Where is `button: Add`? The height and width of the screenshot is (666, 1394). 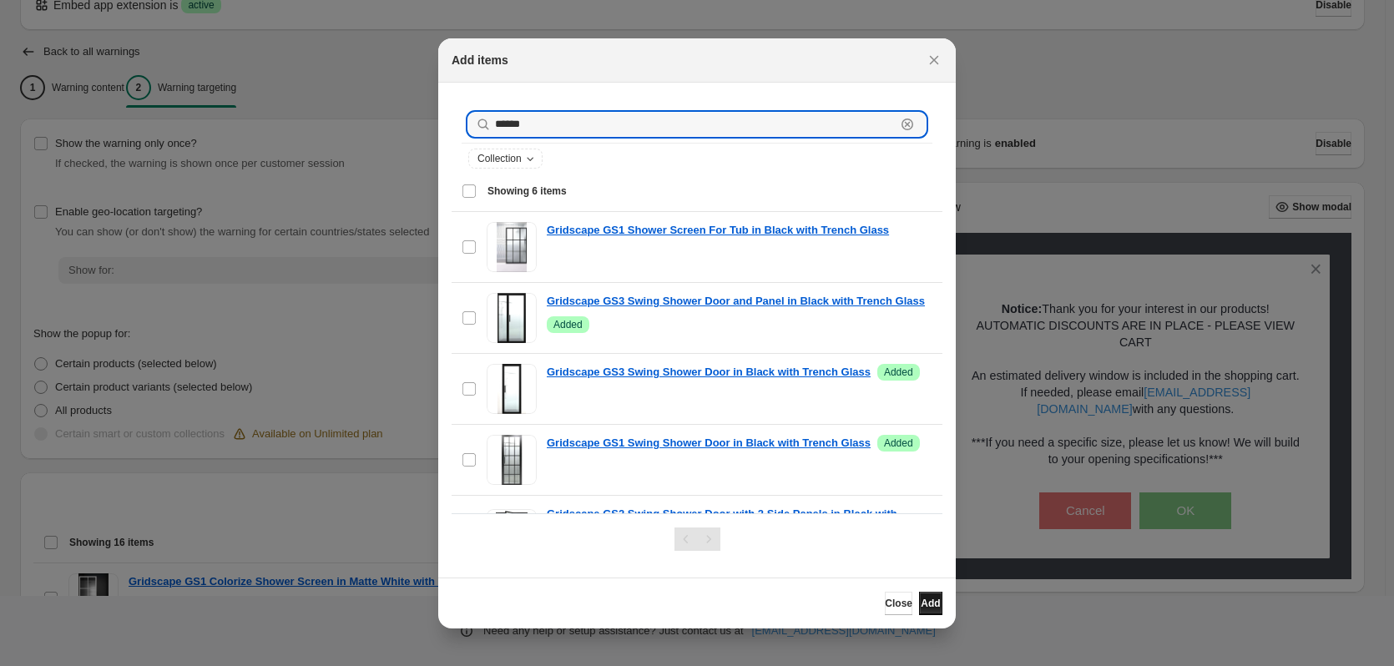 button: Add is located at coordinates (931, 604).